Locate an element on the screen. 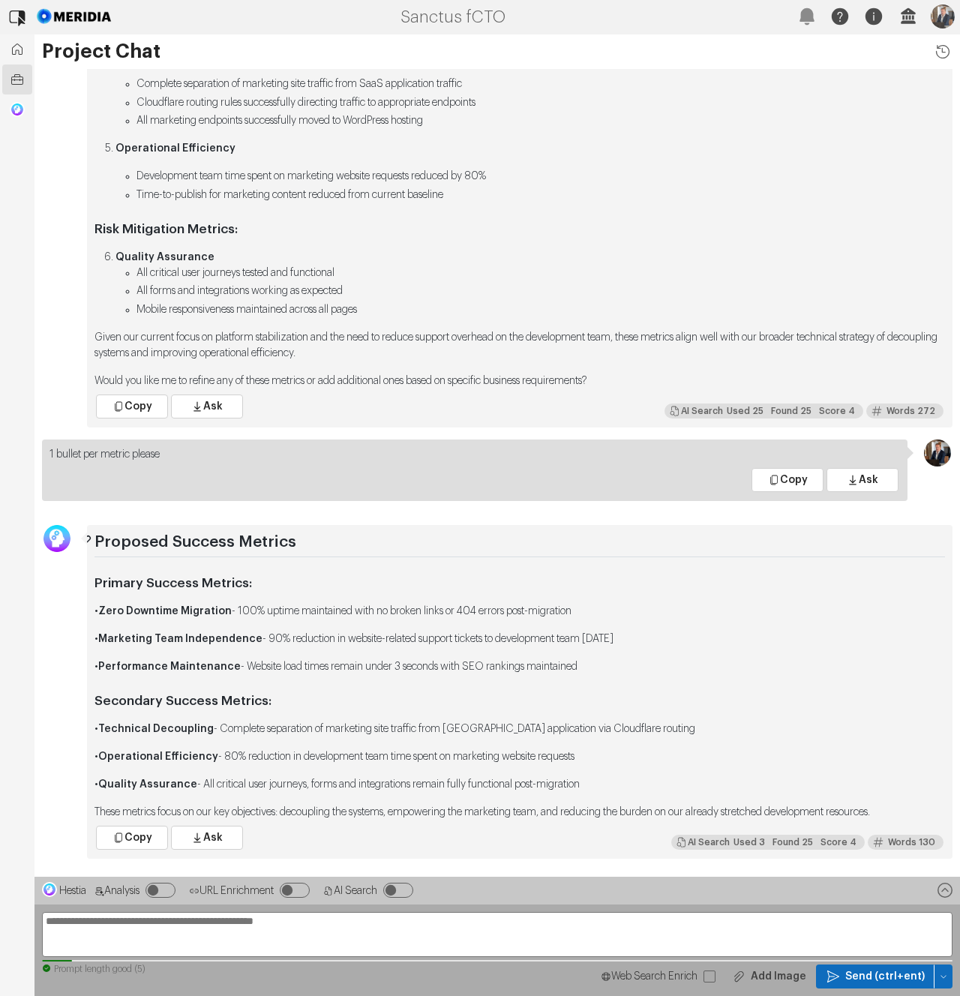 Image resolution: width=960 pixels, height=996 pixels. p: • - 80% reduction in development team time spent on marketing website requests is located at coordinates (520, 757).